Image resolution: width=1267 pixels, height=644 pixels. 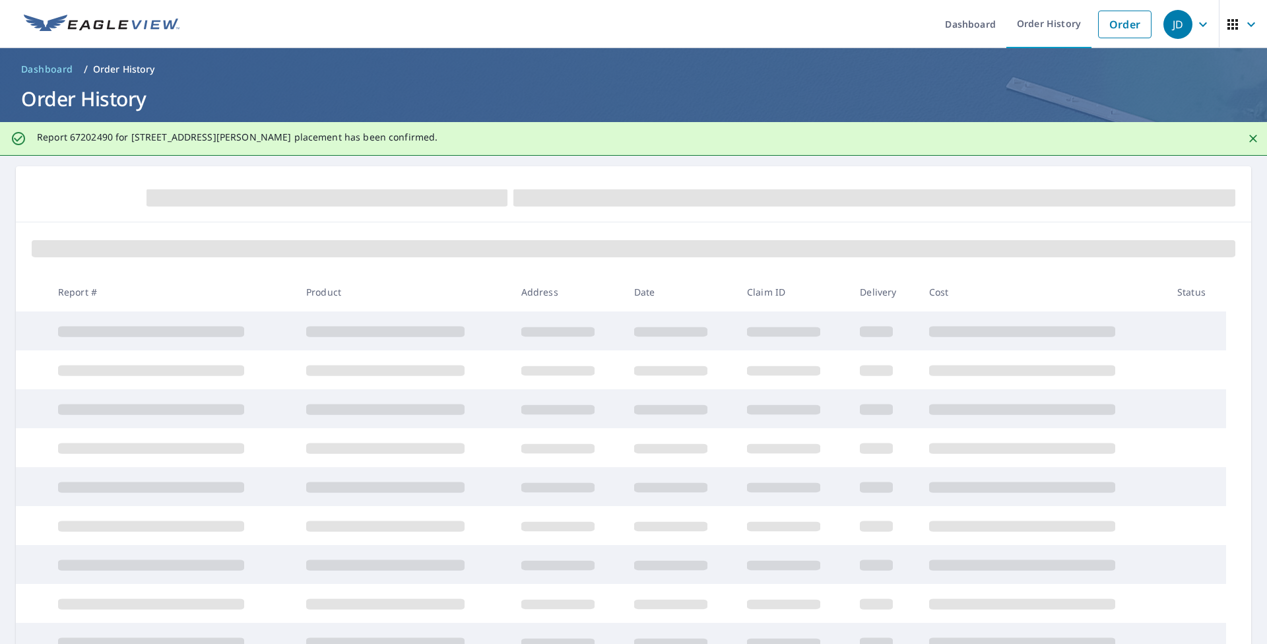 What do you see at coordinates (1196, 292) in the screenshot?
I see `th: Status` at bounding box center [1196, 292].